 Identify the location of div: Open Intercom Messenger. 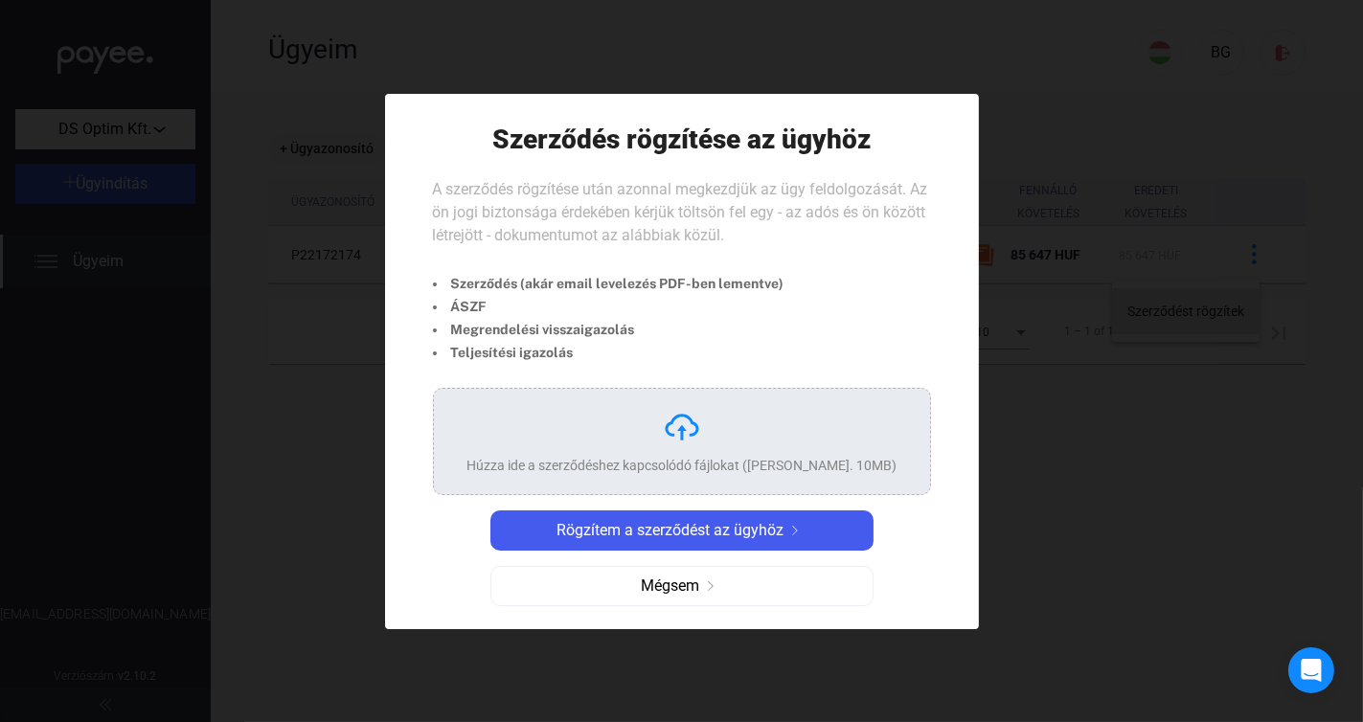
(1311, 671).